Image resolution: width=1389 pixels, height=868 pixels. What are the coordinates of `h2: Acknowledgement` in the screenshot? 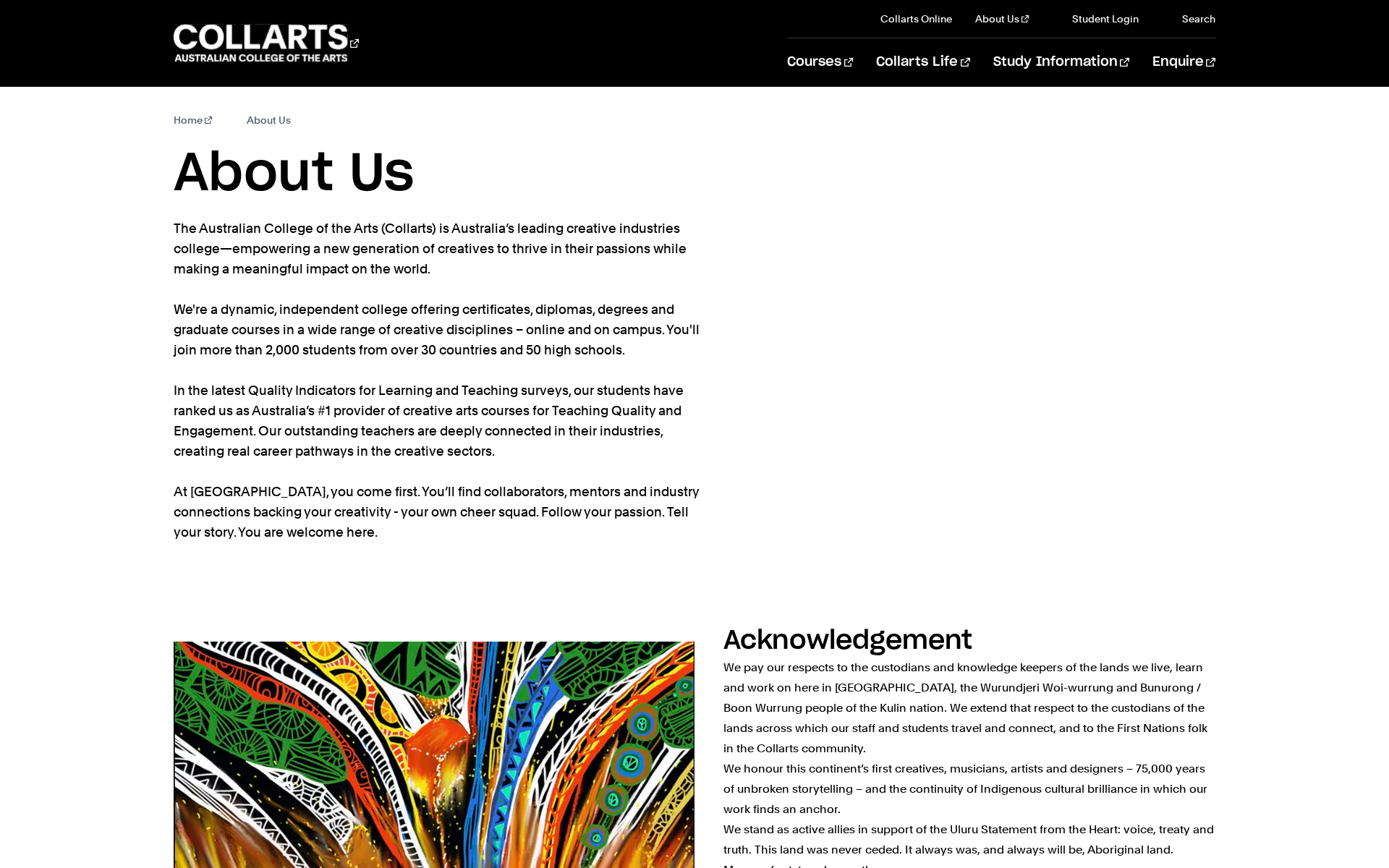 It's located at (848, 641).